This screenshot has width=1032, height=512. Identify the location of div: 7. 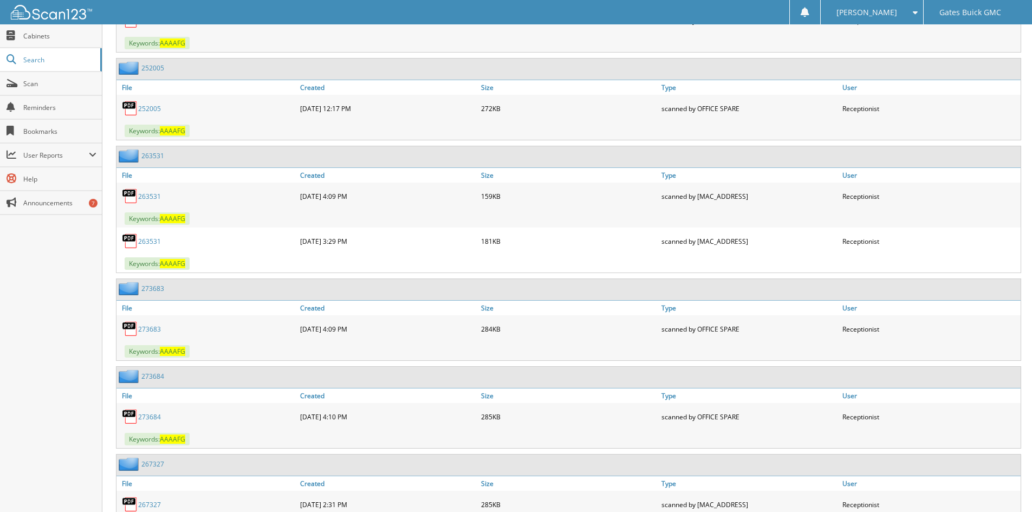
(93, 203).